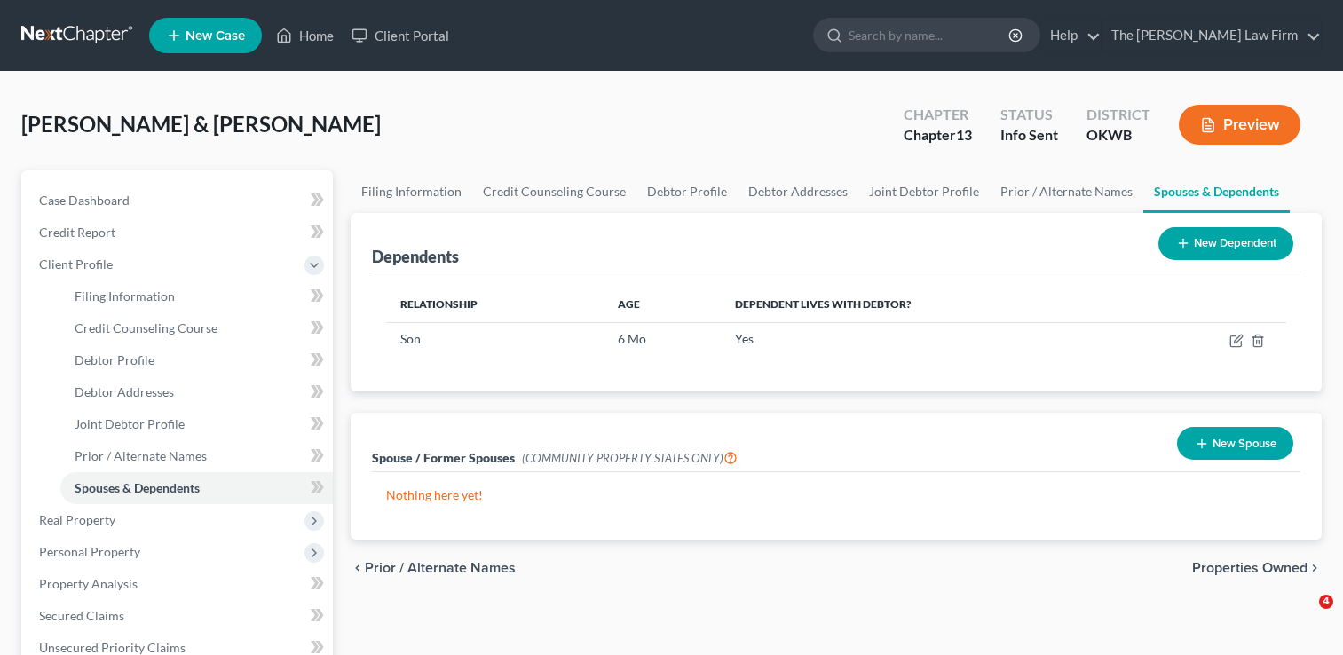  Describe the element at coordinates (178, 233) in the screenshot. I see `a: Credit Report` at that location.